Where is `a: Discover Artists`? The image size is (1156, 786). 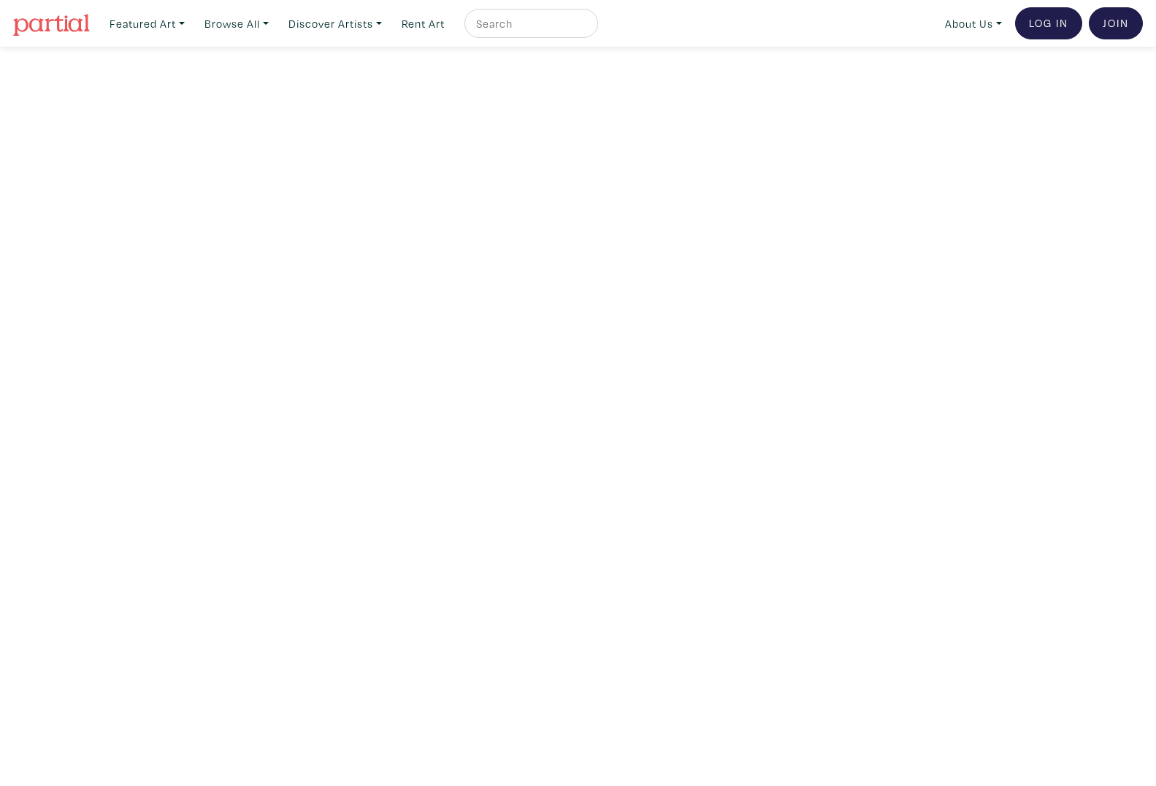
a: Discover Artists is located at coordinates (335, 23).